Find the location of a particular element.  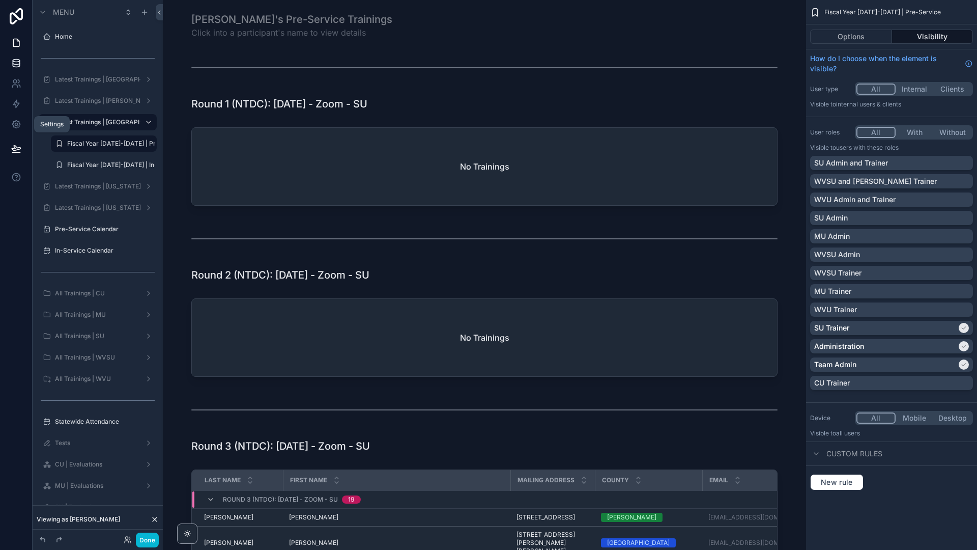

a: All Trainings | CU is located at coordinates (98, 293).